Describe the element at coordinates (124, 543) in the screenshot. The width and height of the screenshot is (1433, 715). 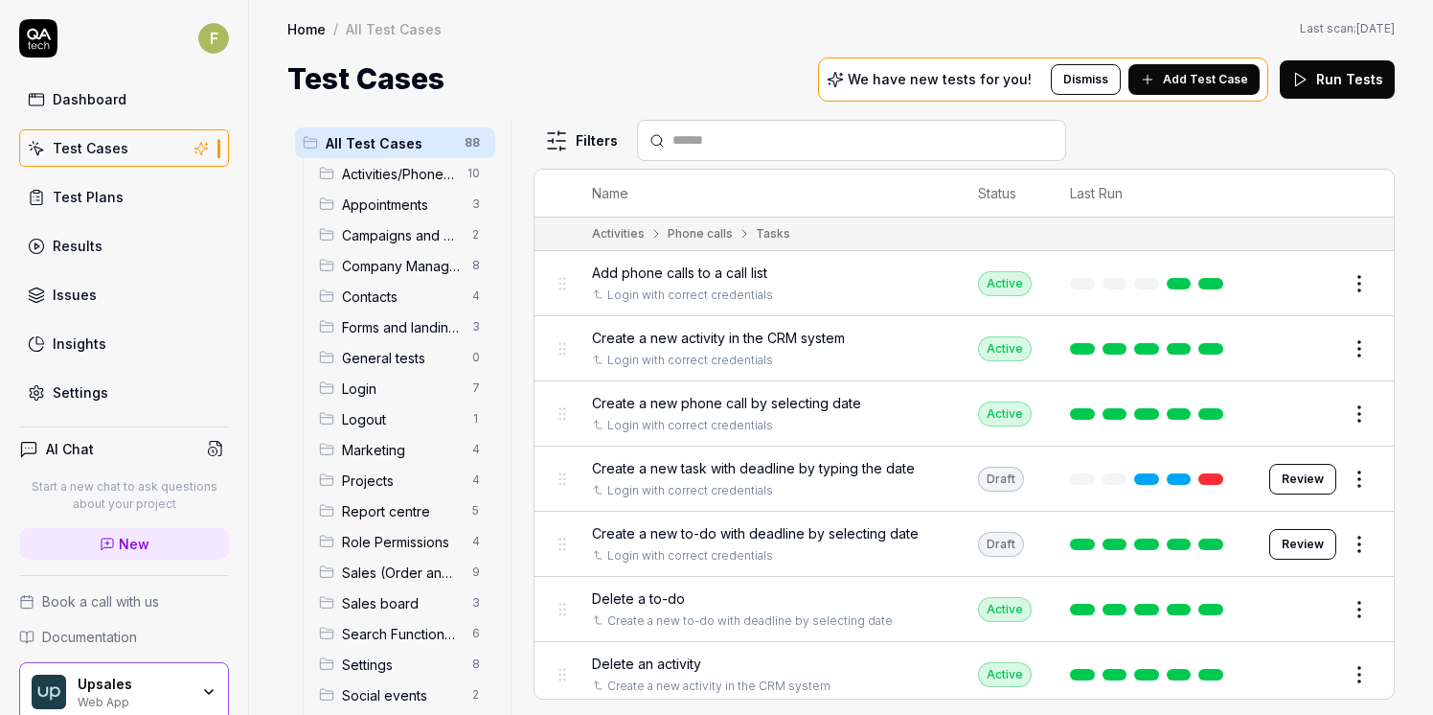
I see `a: New` at that location.